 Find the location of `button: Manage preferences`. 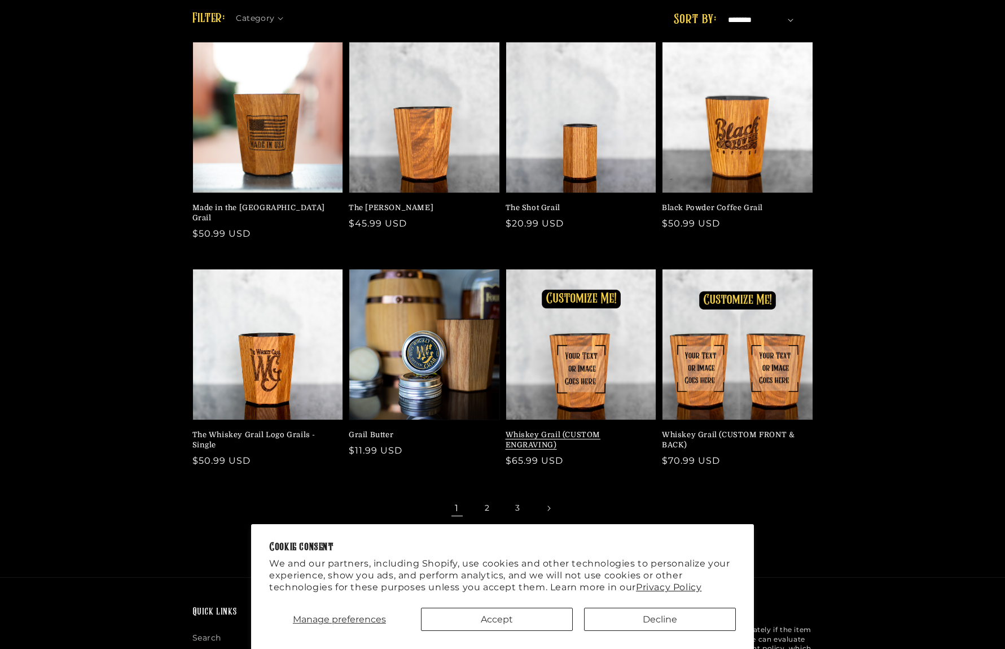

button: Manage preferences is located at coordinates (339, 619).